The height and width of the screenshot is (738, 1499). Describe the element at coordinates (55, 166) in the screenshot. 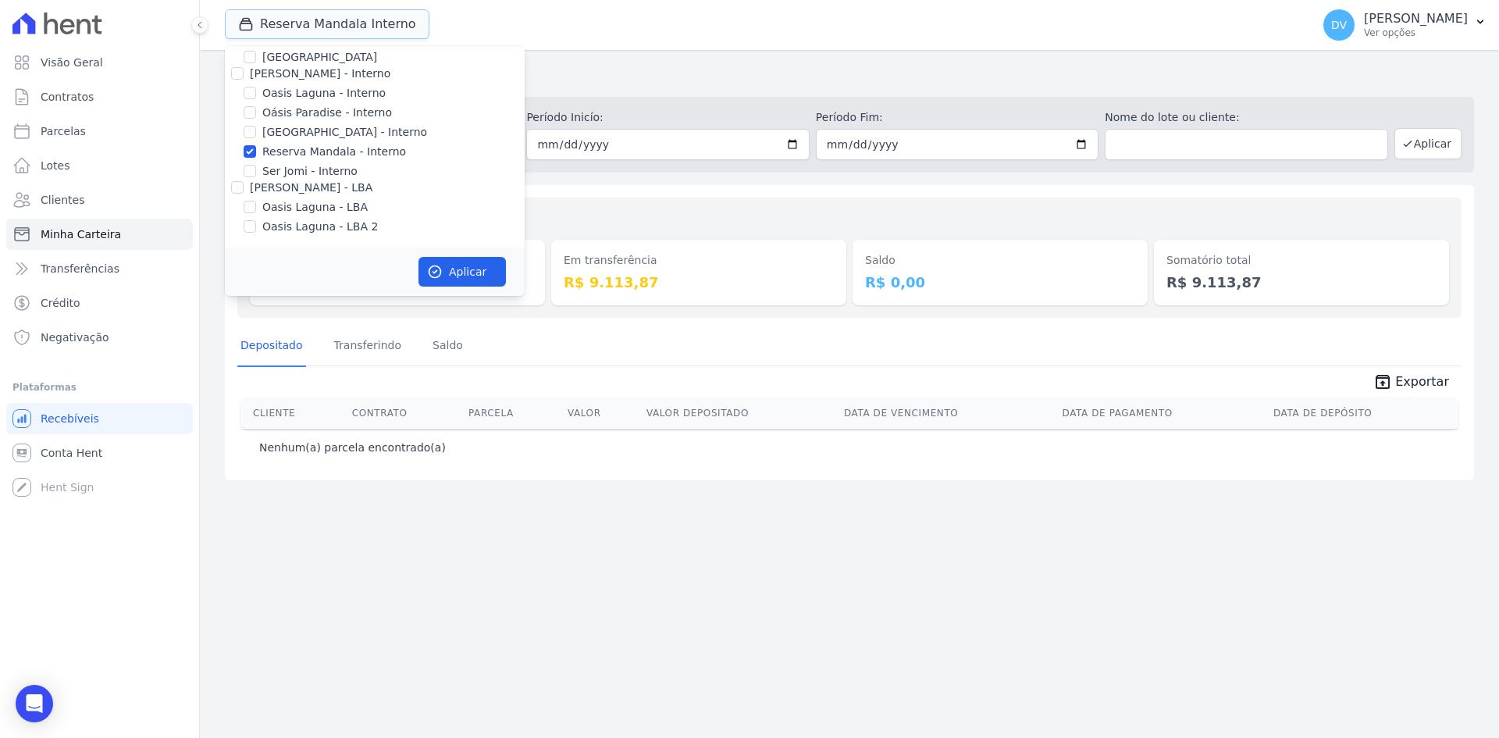

I see `span: Lotes` at that location.